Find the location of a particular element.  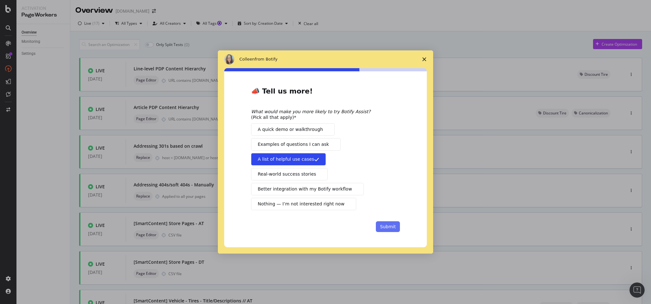

span: Colleen is located at coordinates (247, 59).